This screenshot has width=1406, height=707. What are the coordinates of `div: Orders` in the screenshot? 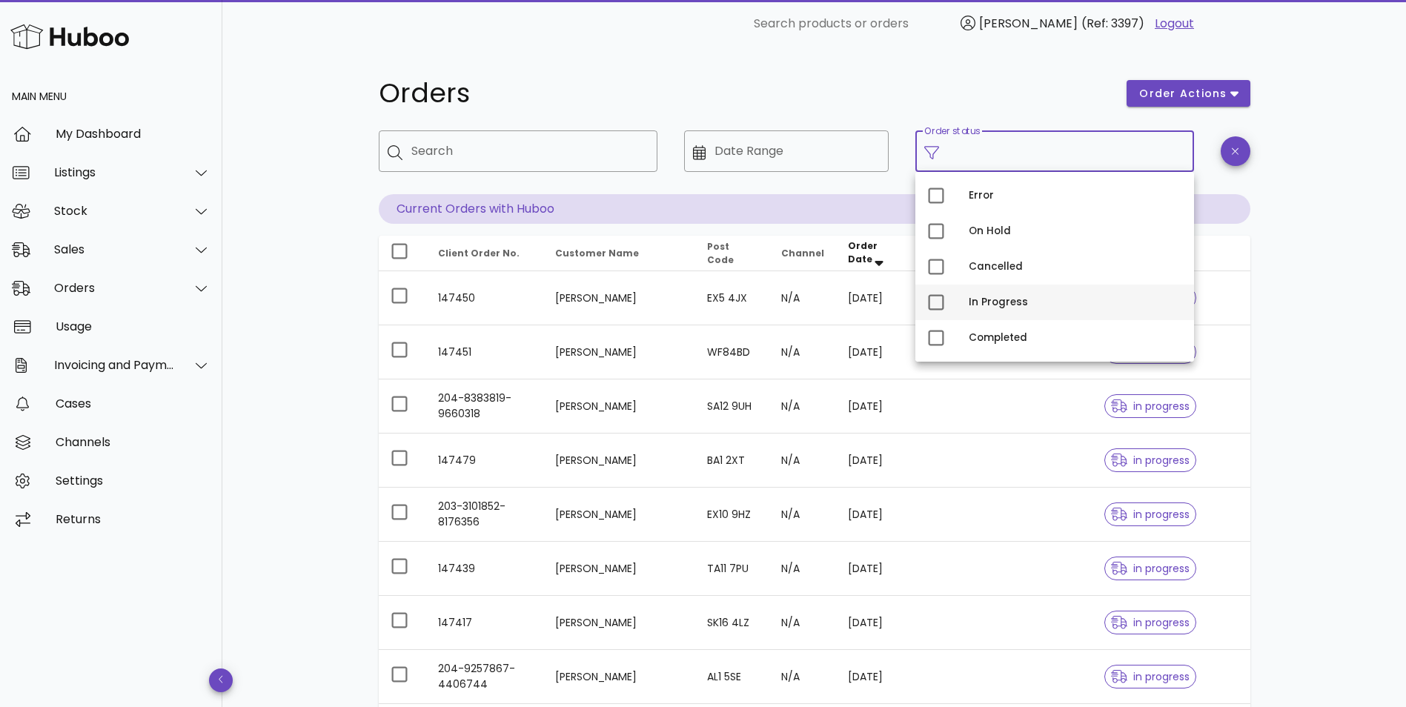 It's located at (114, 288).